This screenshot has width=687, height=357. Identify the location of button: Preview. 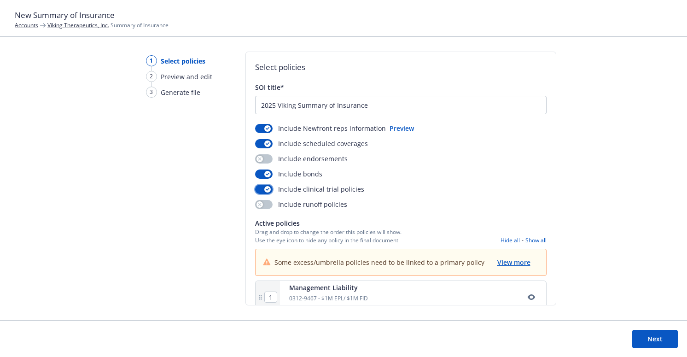
(401, 128).